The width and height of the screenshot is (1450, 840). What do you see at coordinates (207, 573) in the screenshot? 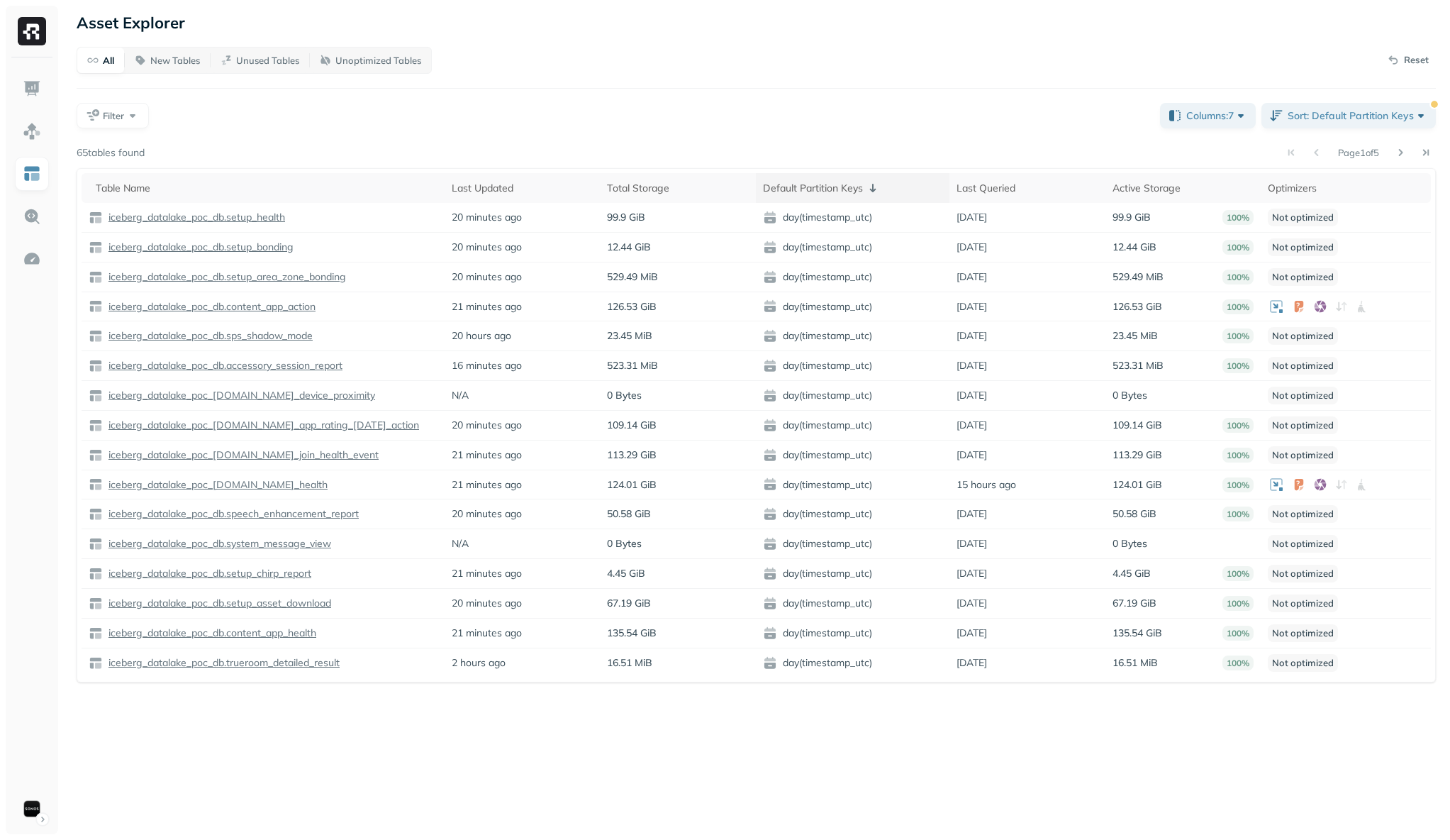
I see `a: iceberg_datalake_poc_db.setup_chirp_report` at bounding box center [207, 573].